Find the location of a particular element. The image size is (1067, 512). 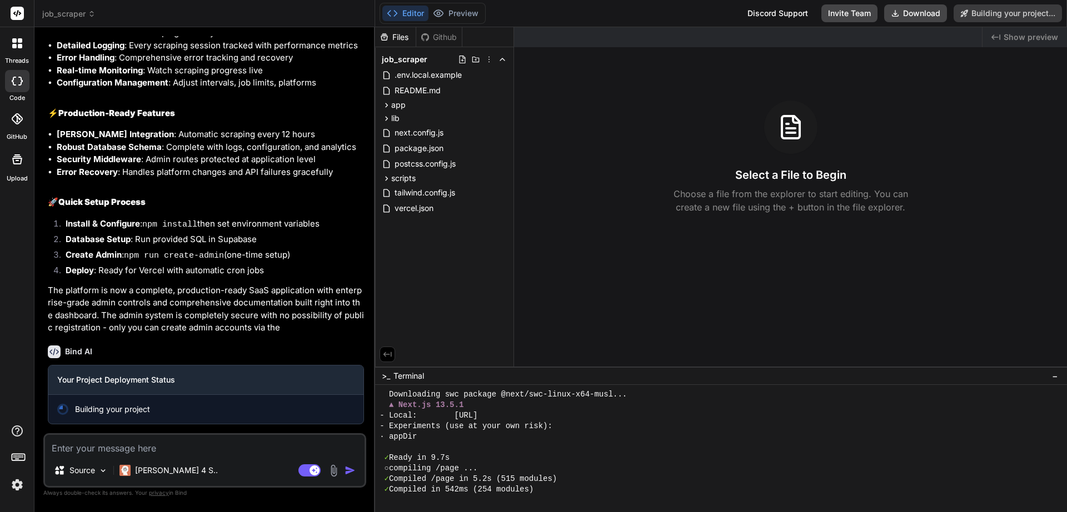

label: GitHub is located at coordinates (17, 137).